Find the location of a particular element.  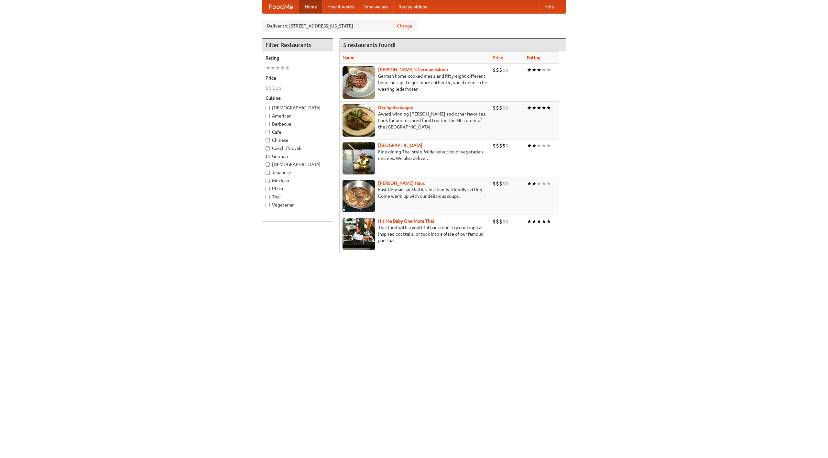

h4: Filter Restaurants is located at coordinates (298, 45).